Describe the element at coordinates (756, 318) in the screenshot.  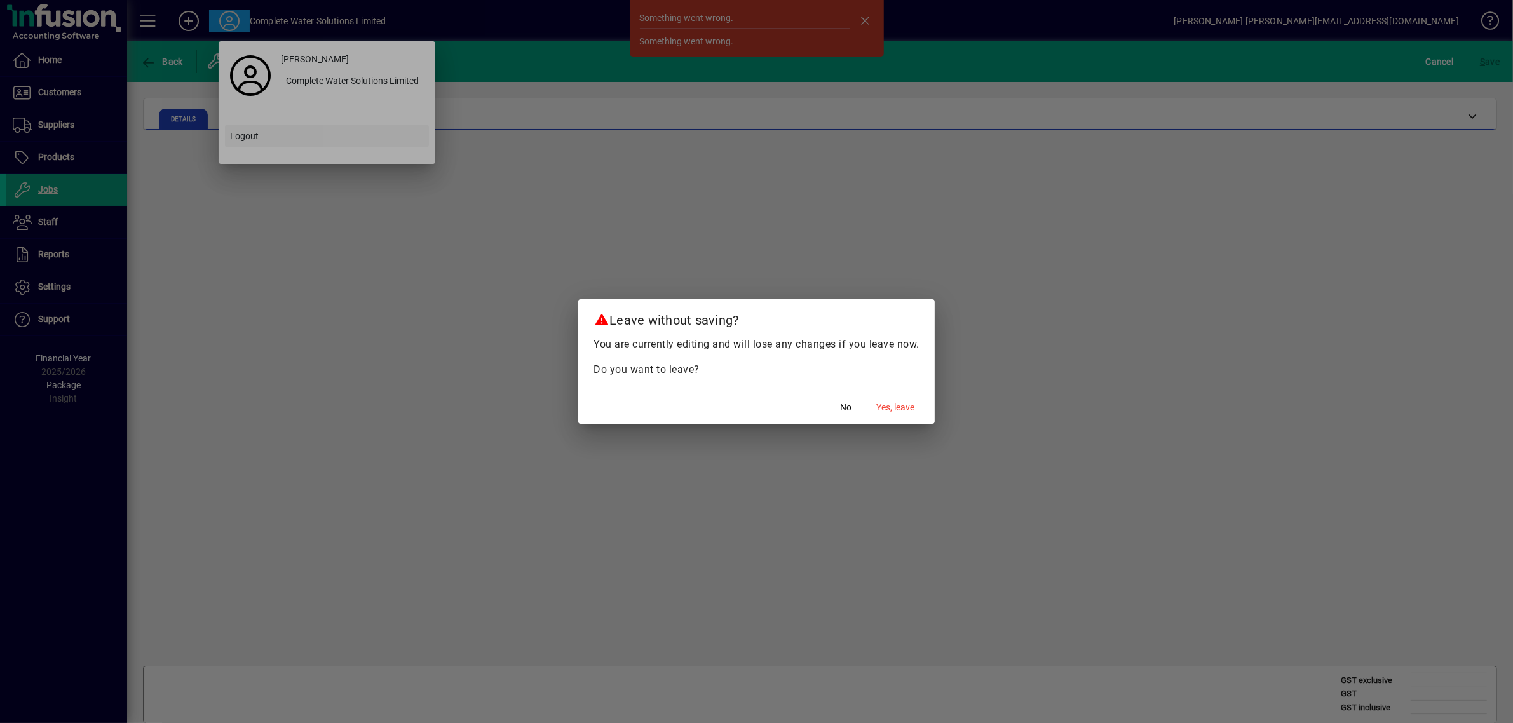
I see `h2: Leave without saving?` at that location.